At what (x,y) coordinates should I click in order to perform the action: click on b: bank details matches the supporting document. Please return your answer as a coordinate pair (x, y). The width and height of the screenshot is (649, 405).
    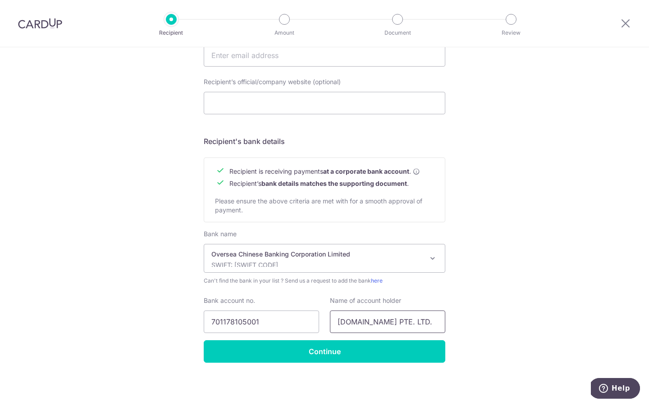
    Looking at the image, I should click on (334, 183).